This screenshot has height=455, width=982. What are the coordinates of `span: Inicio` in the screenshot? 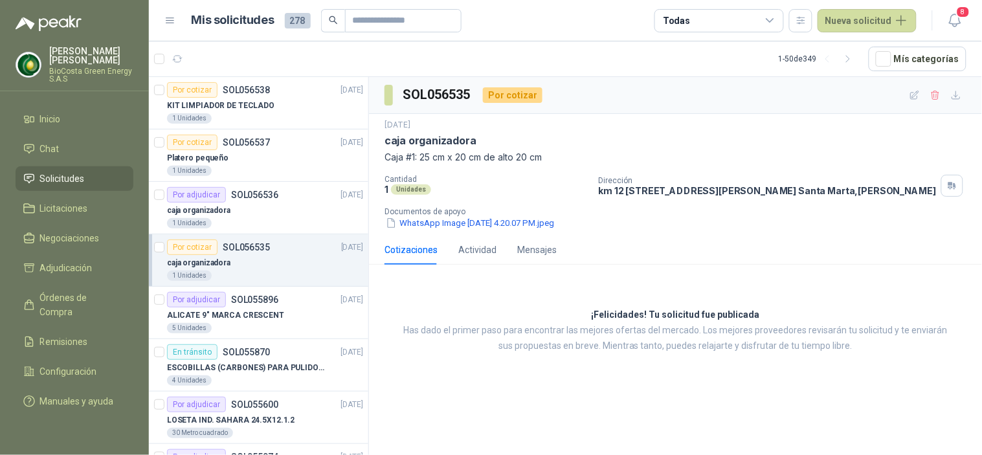 It's located at (50, 119).